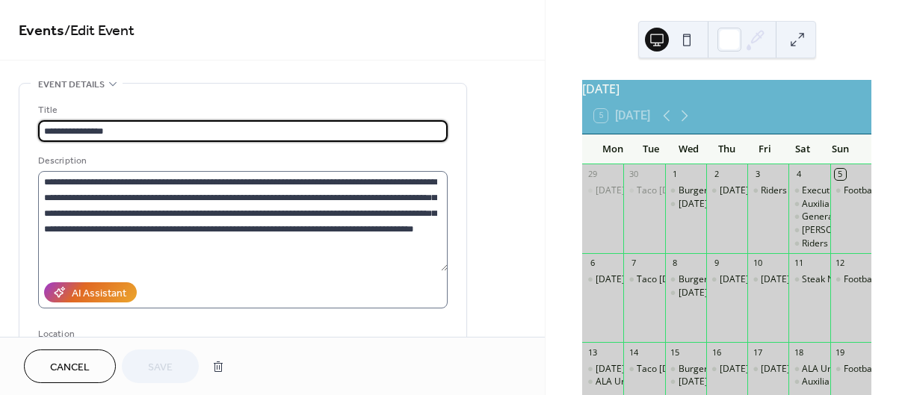 This screenshot has height=395, width=908. What do you see at coordinates (726, 149) in the screenshot?
I see `div: Thu` at bounding box center [726, 149].